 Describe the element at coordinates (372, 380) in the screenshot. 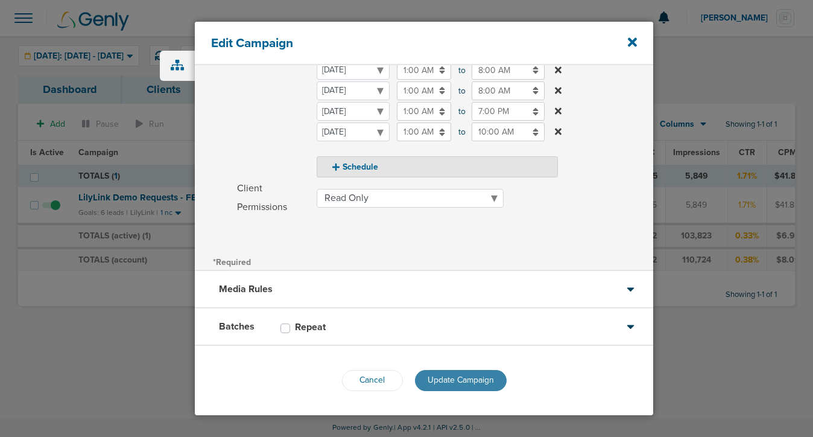

I see `button: Cancel` at that location.